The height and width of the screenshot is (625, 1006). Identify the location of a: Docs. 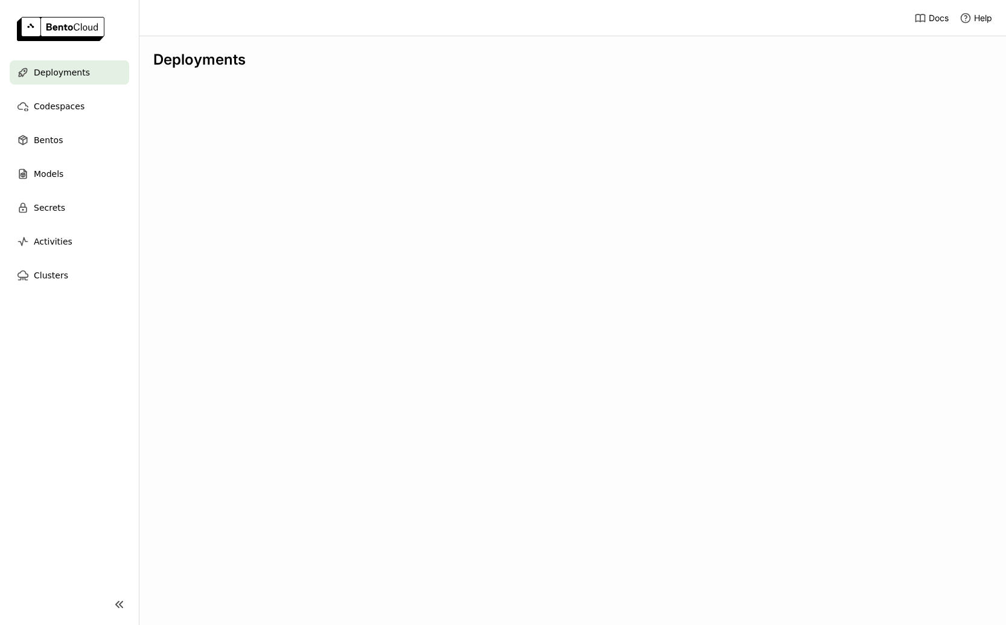
(931, 18).